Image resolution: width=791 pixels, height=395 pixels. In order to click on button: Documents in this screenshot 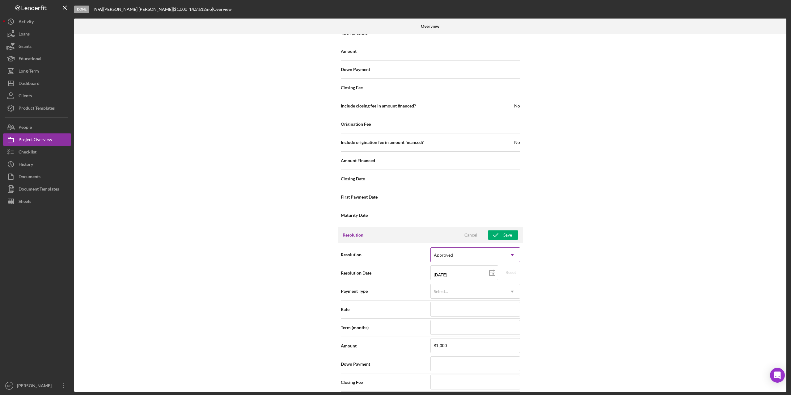, I will do `click(37, 177)`.